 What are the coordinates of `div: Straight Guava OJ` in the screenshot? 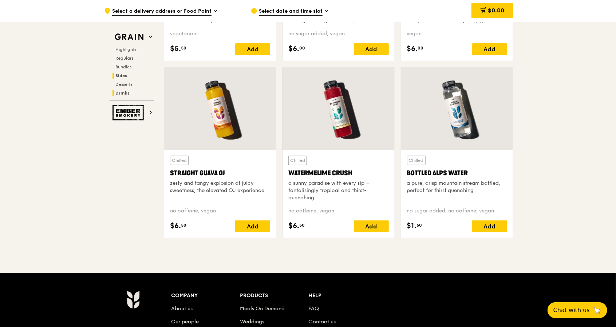 It's located at (220, 173).